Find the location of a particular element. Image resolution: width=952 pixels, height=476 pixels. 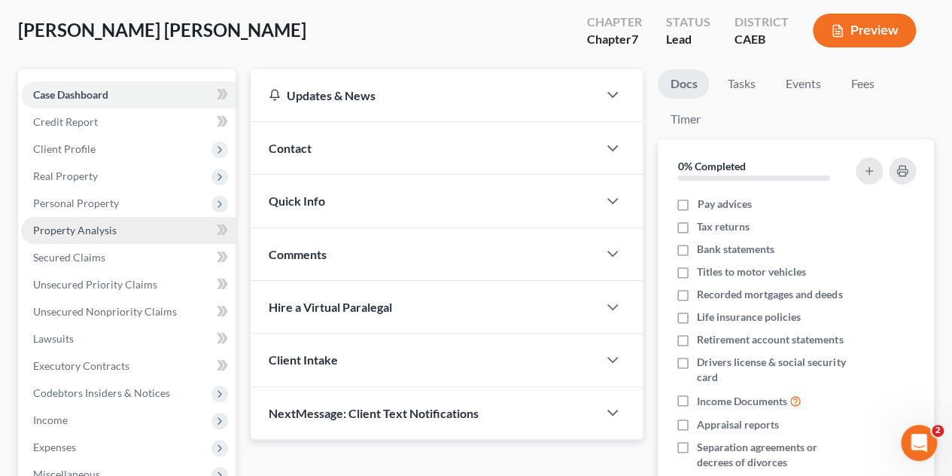

a: Case Dashboard is located at coordinates (128, 95).